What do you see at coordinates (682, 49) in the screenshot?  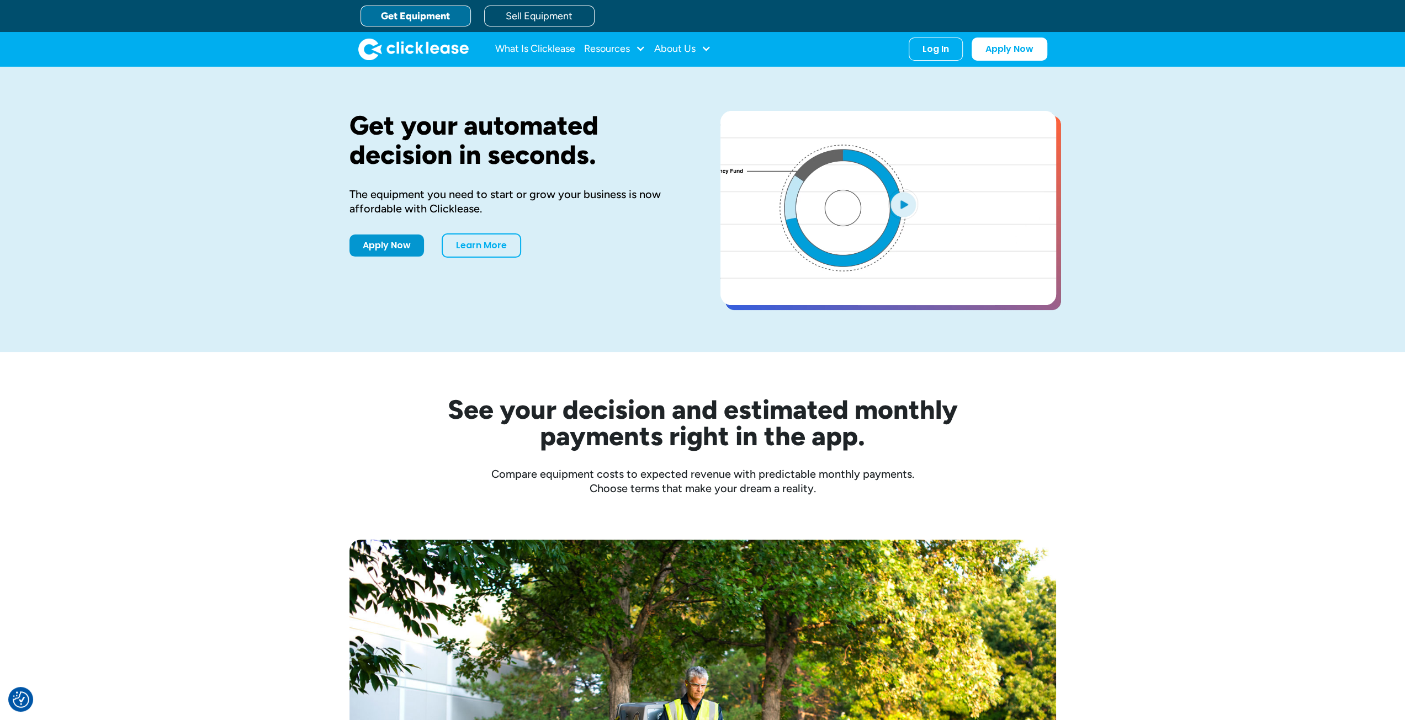 I see `div: About Us` at bounding box center [682, 49].